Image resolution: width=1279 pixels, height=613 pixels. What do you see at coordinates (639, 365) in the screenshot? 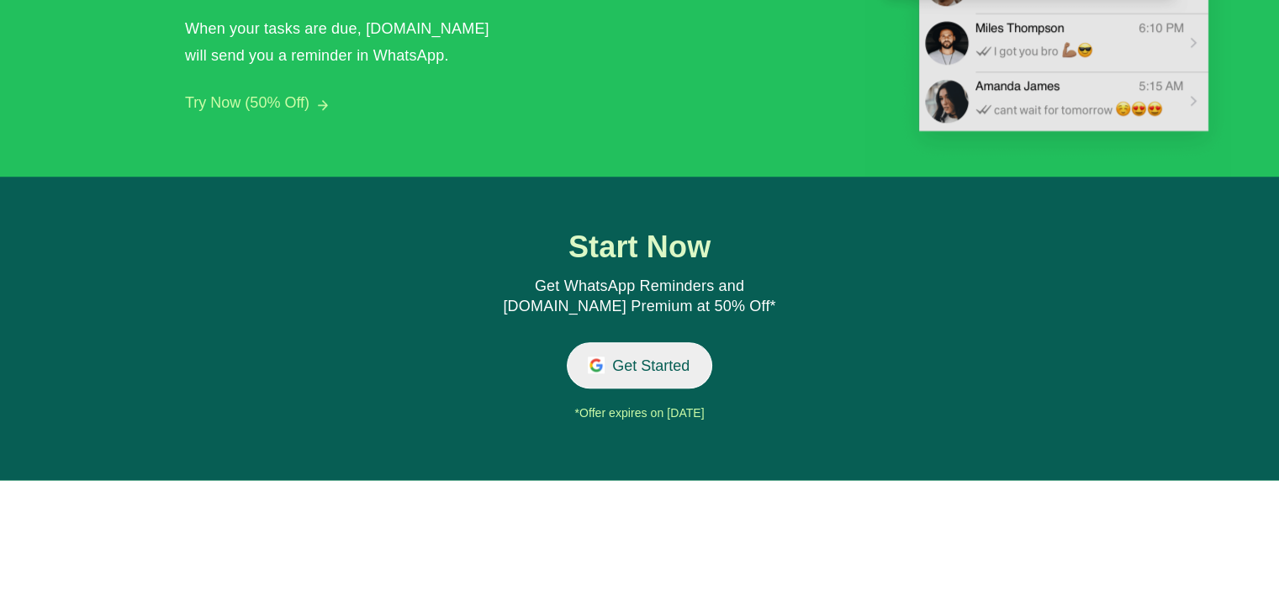
I see `button: Get Started` at bounding box center [639, 365].